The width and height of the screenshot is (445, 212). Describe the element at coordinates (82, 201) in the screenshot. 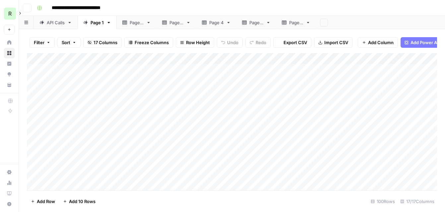

I see `span: Add 10 Rows` at that location.